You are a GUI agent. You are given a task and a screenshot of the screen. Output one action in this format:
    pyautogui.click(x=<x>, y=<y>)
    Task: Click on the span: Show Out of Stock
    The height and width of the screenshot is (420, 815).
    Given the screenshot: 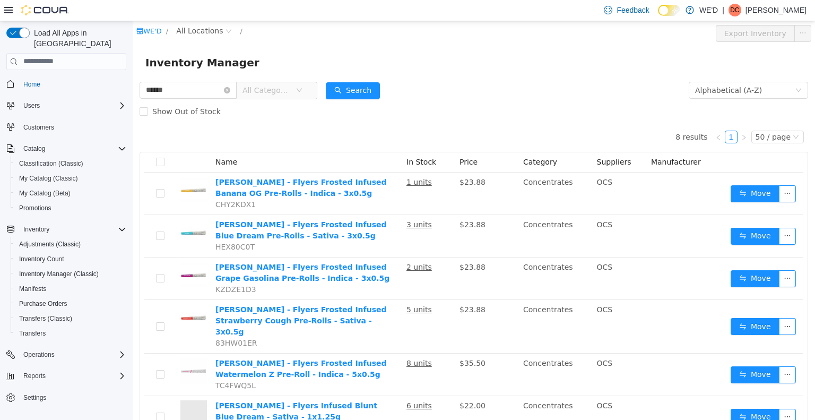 What is the action you would take?
    pyautogui.click(x=54, y=90)
    